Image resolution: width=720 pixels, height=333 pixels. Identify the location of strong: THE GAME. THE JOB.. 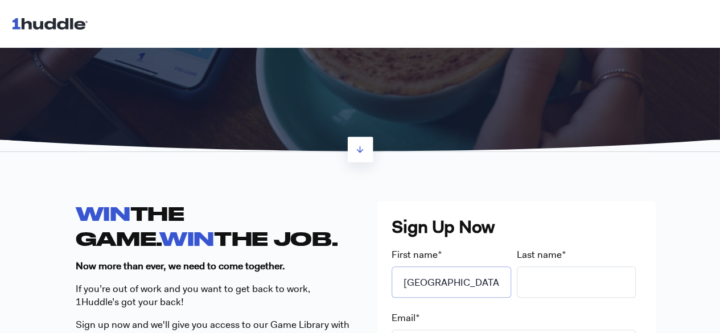
(207, 225).